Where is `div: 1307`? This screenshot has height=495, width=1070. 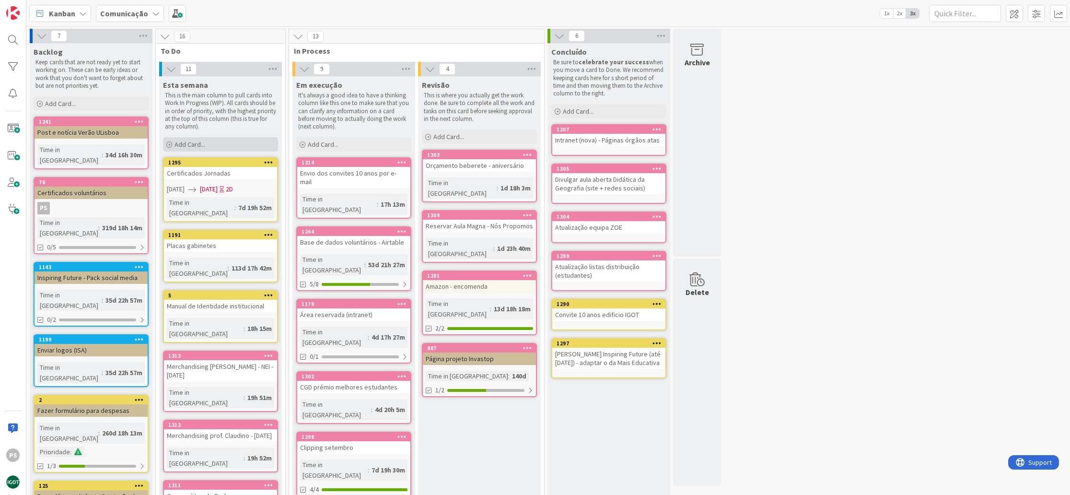
div: 1307 is located at coordinates (611, 129).